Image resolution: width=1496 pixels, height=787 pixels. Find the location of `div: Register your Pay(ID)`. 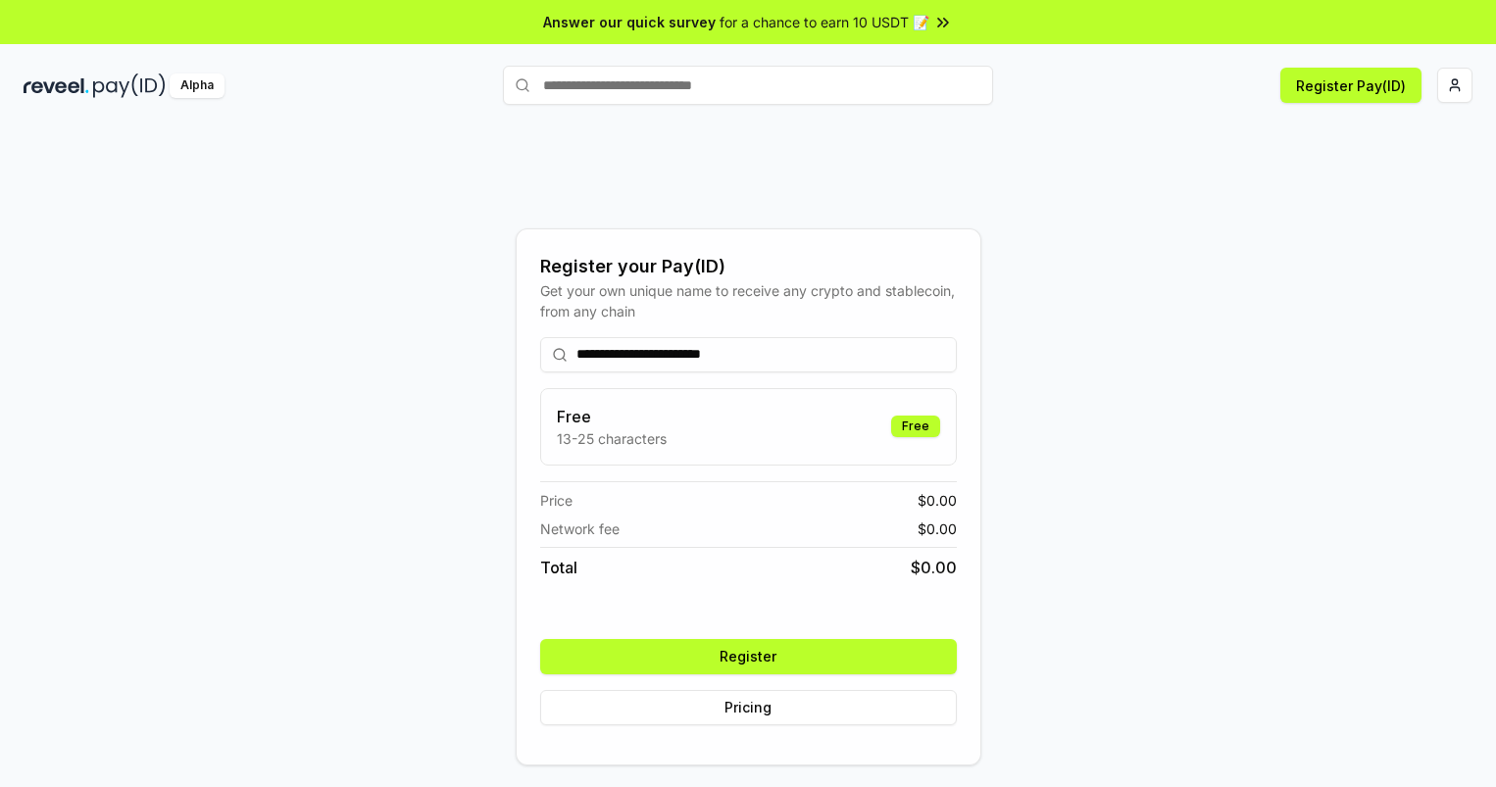

div: Register your Pay(ID) is located at coordinates (748, 267).